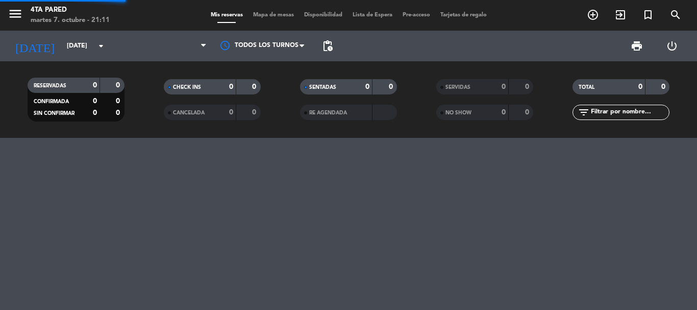 This screenshot has height=310, width=697. What do you see at coordinates (187, 87) in the screenshot?
I see `span: CHECK INS` at bounding box center [187, 87].